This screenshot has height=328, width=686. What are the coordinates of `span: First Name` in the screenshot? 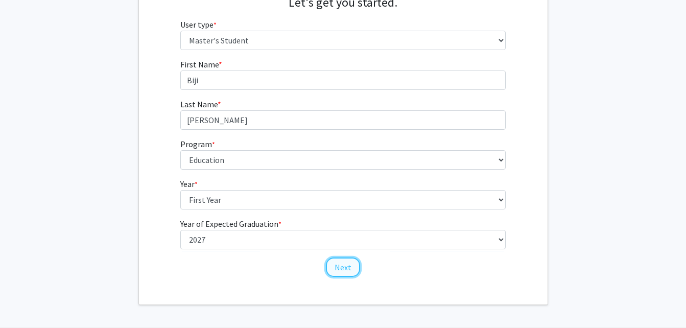 It's located at (199, 64).